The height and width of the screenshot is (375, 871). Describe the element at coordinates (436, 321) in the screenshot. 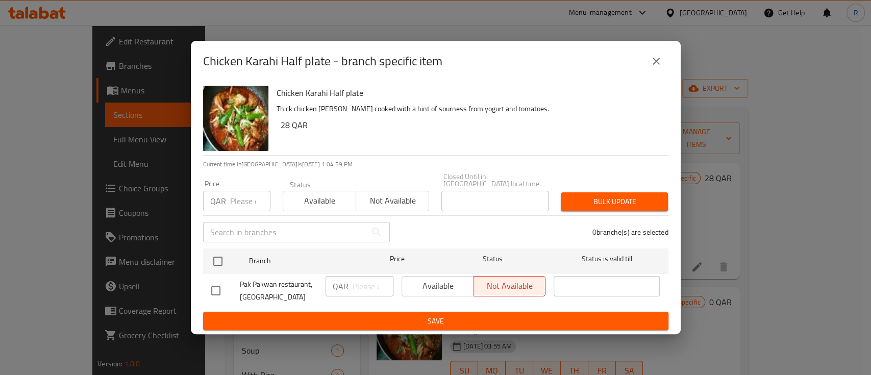

I see `button: Save` at that location.